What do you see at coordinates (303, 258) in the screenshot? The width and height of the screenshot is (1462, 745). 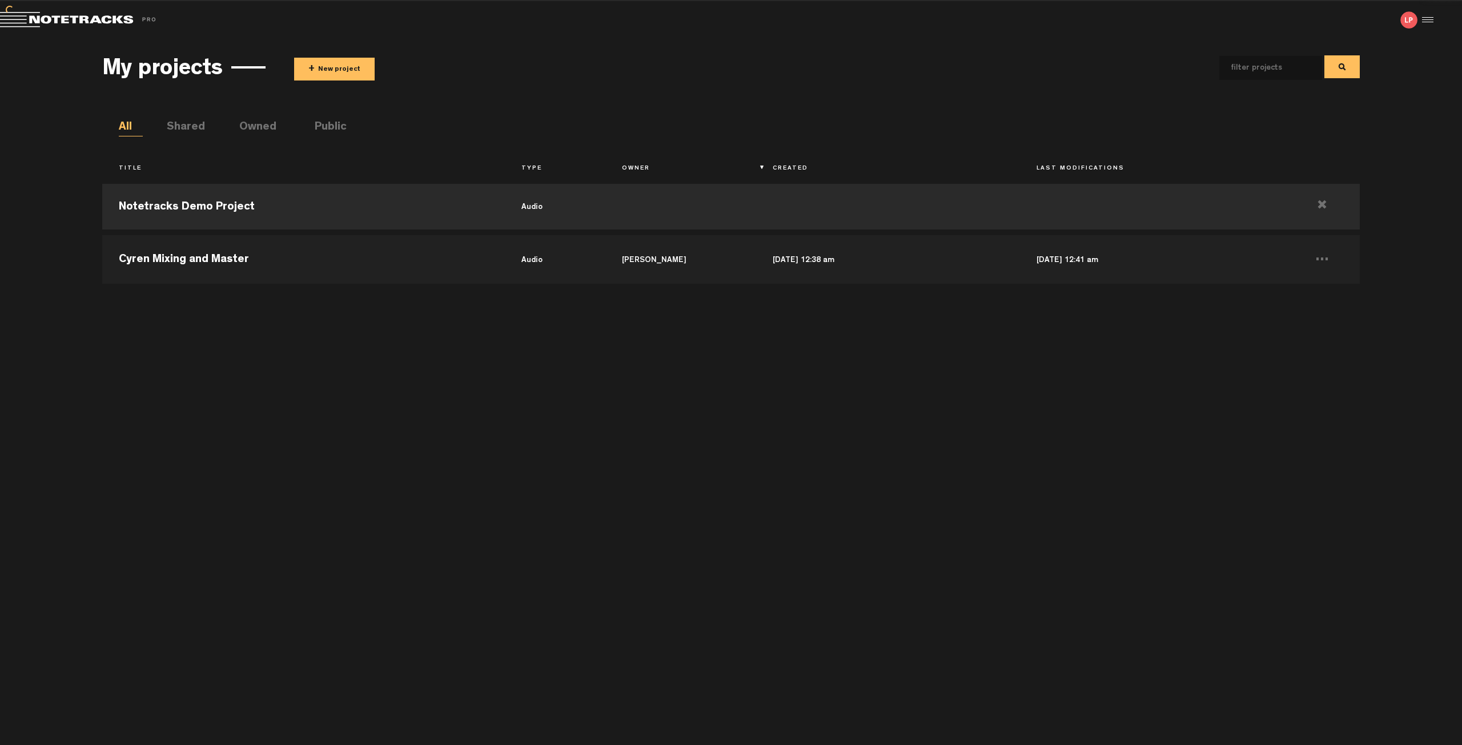 I see `td: Cyren Mixing and Master` at bounding box center [303, 258].